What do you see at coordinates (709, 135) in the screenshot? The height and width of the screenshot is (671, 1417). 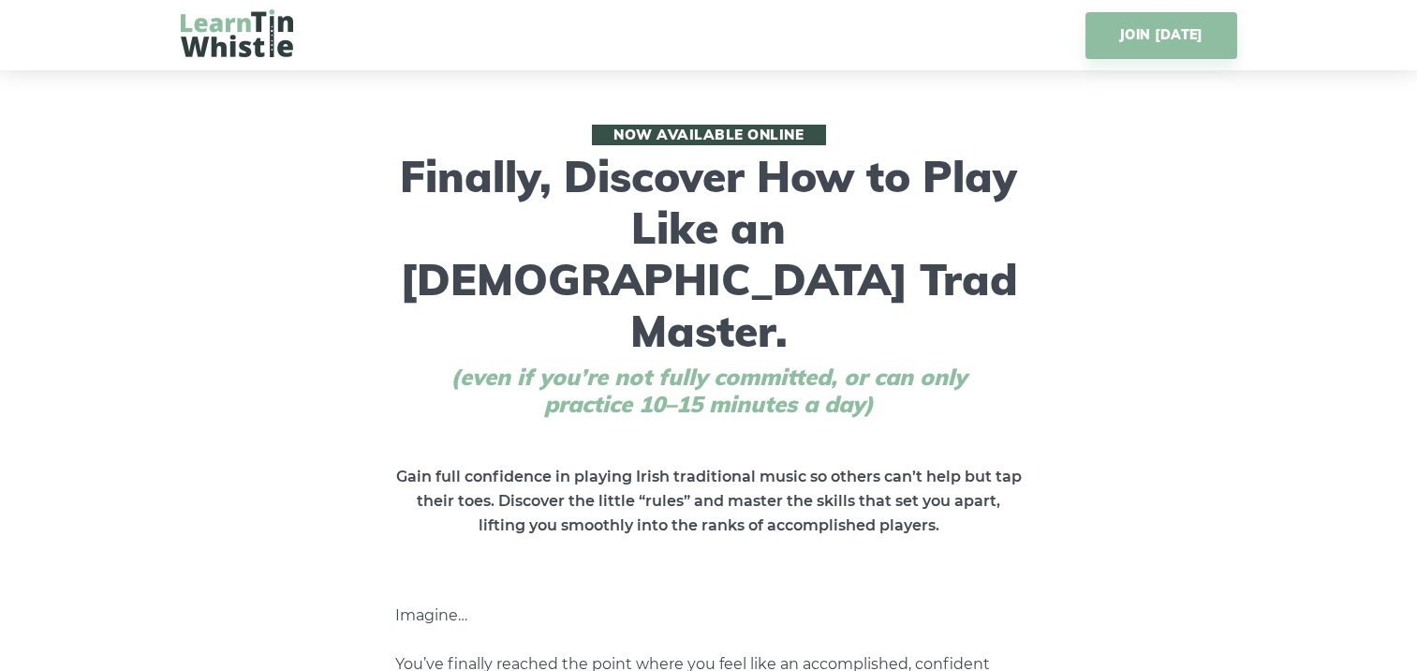 I see `span: Now available online` at bounding box center [709, 135].